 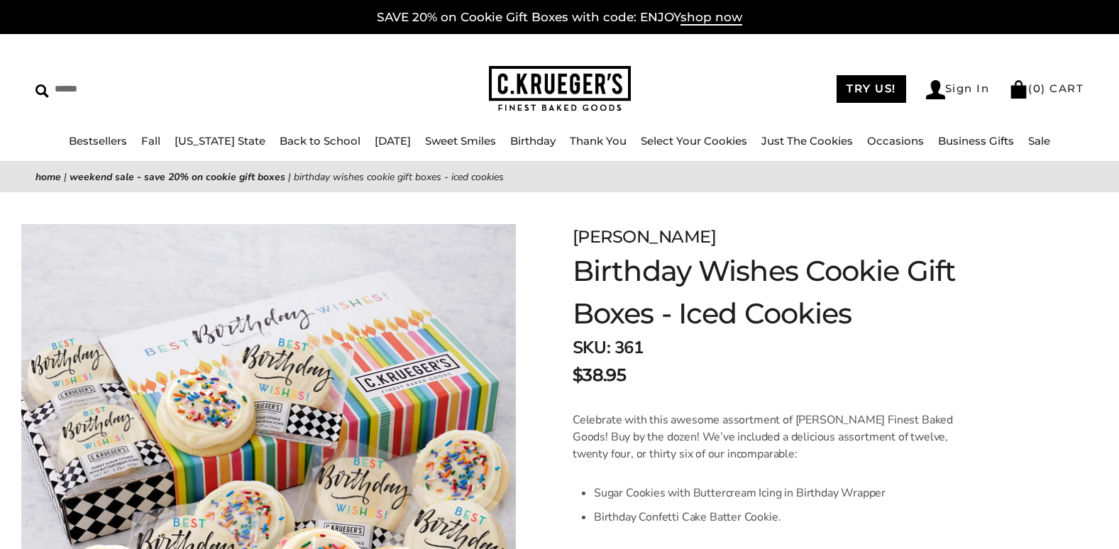 What do you see at coordinates (533, 141) in the screenshot?
I see `a: Birthday` at bounding box center [533, 141].